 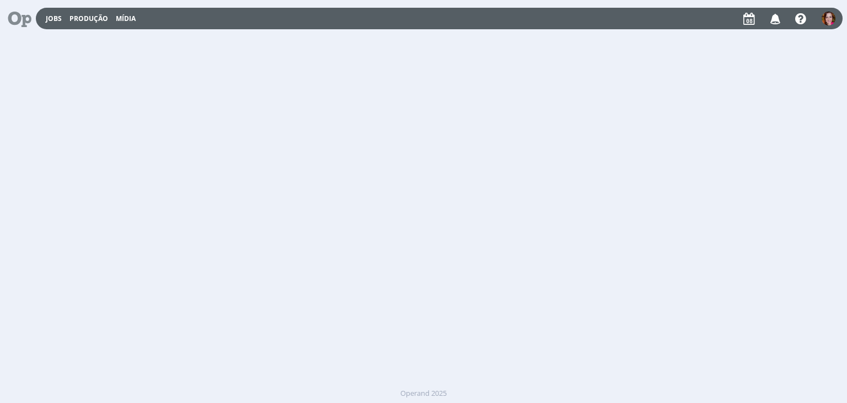 I want to click on button: Mídia, so click(x=126, y=19).